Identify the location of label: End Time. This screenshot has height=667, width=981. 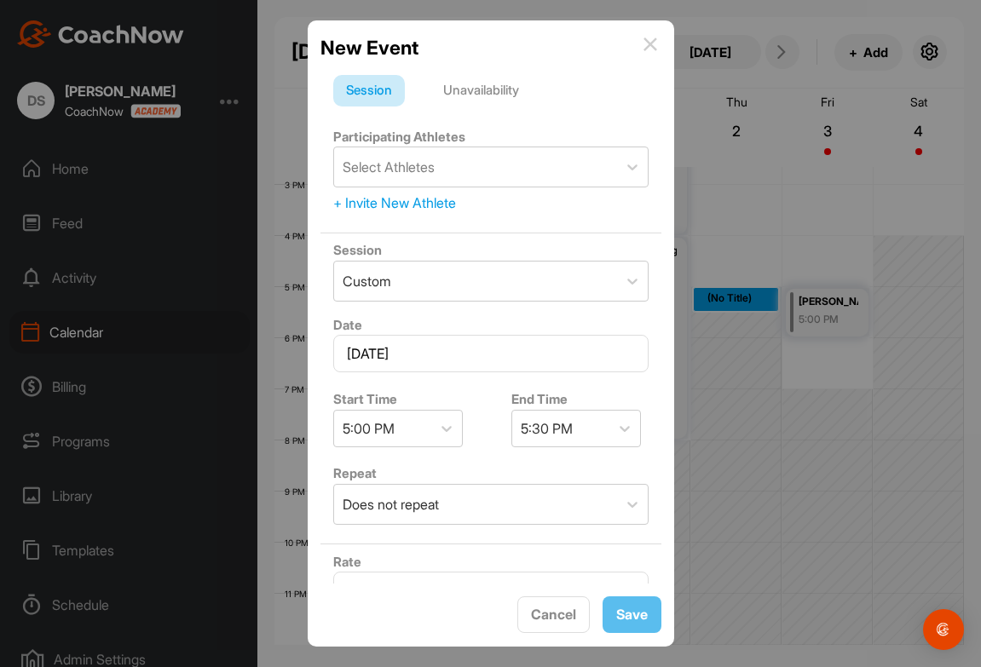
(540, 399).